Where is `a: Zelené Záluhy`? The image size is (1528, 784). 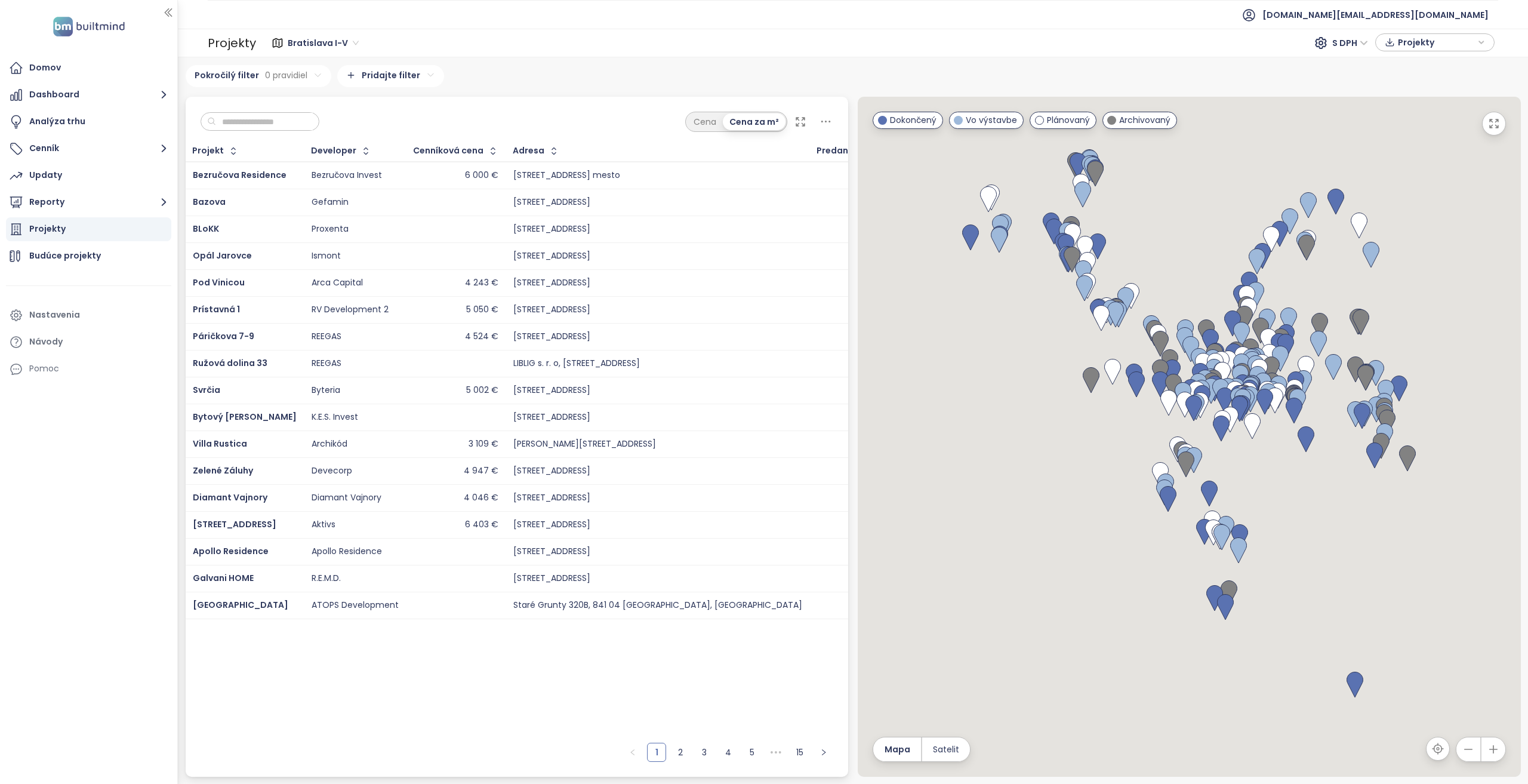
a: Zelené Záluhy is located at coordinates (222, 470).